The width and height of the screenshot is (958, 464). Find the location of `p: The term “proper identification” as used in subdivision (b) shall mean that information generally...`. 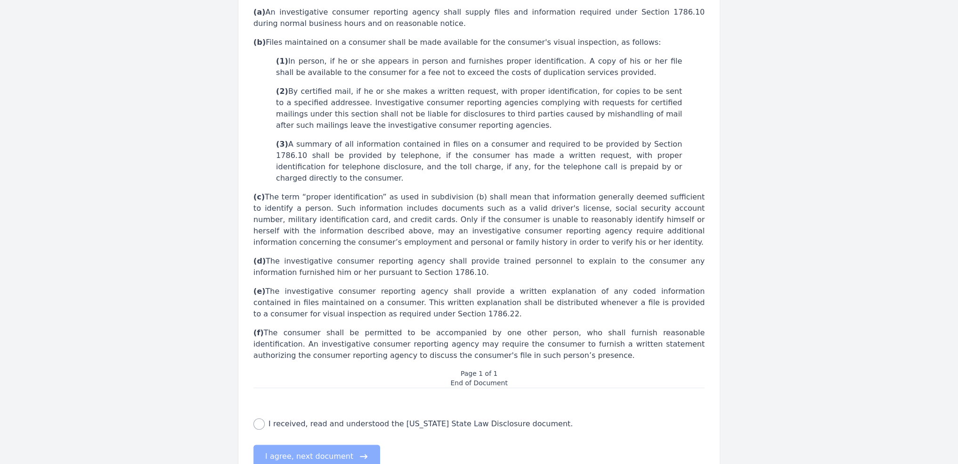

p: The term “proper identification” as used in subdivision (b) shall mean that information generally... is located at coordinates (479, 220).